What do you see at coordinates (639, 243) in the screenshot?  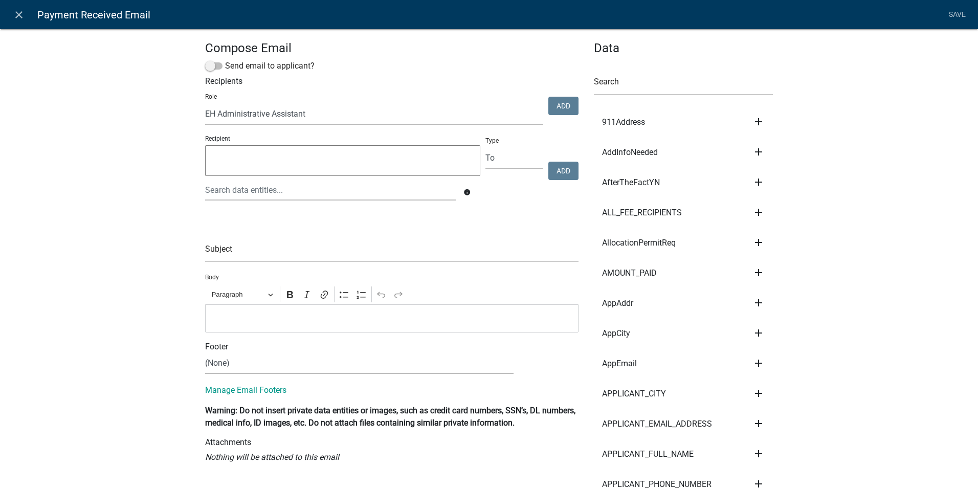 I see `span: AllocationPermitReq` at bounding box center [639, 243].